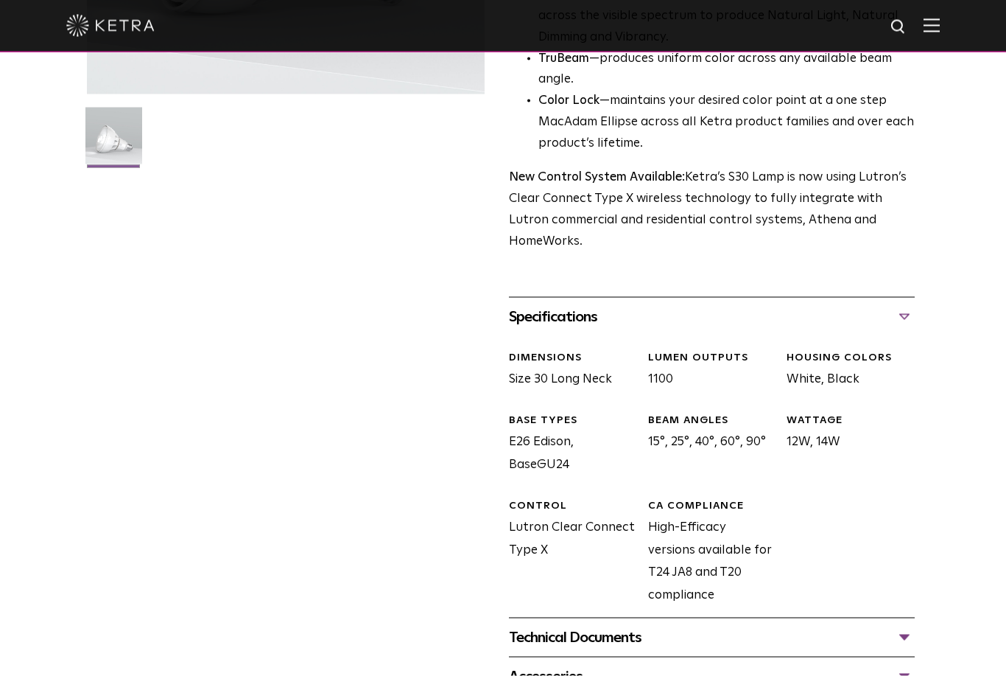  What do you see at coordinates (712, 317) in the screenshot?
I see `div: Specifications` at bounding box center [712, 317].